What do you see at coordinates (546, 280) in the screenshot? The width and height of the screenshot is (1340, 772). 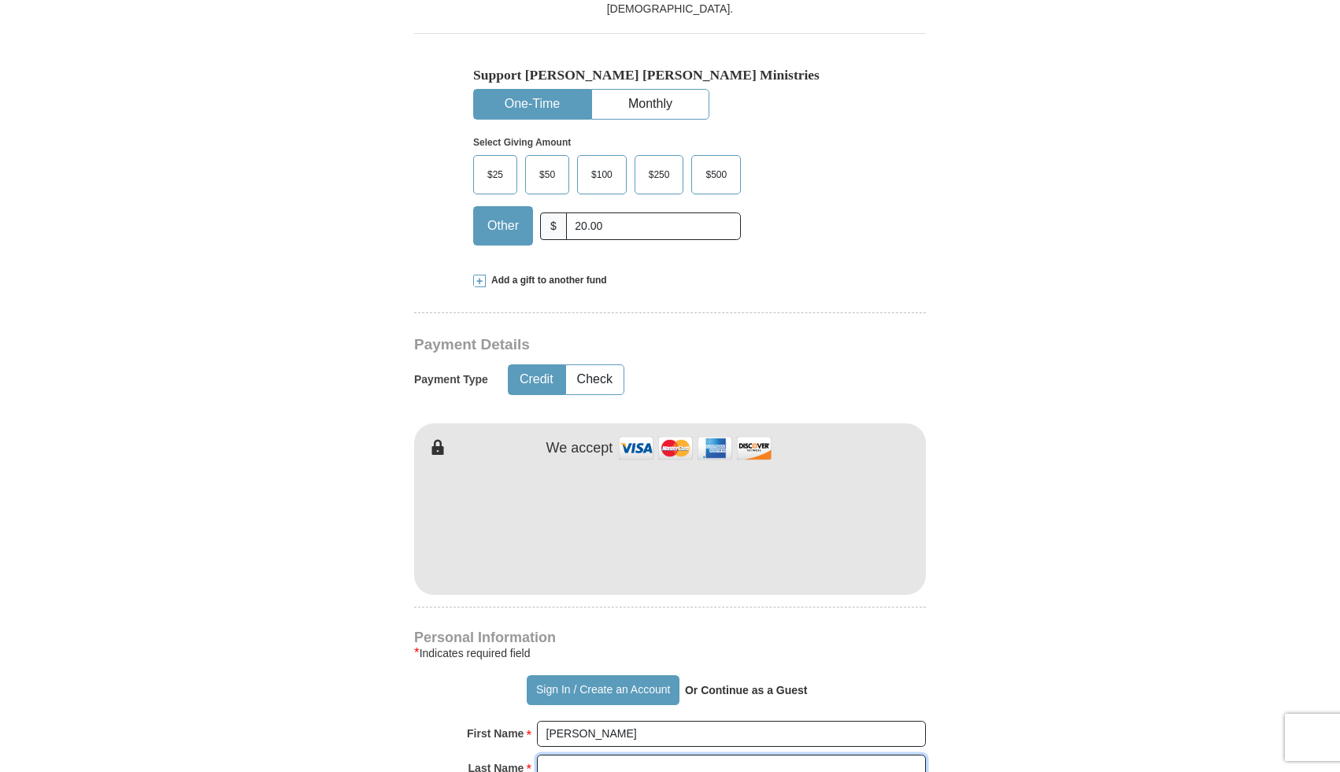 I see `span: Add a gift to another fund` at bounding box center [546, 280].